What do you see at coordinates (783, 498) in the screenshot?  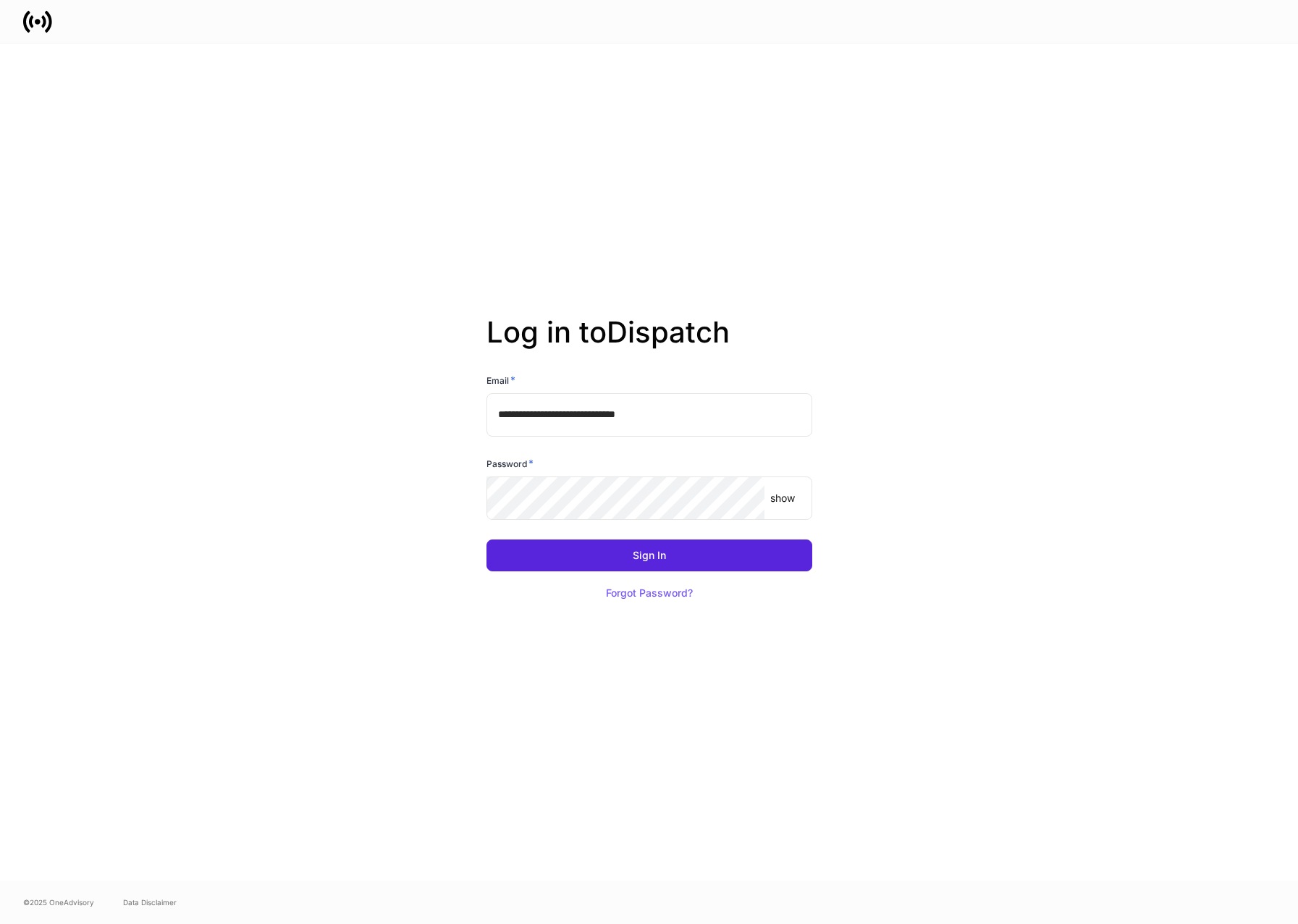 I see `p: show` at bounding box center [783, 498].